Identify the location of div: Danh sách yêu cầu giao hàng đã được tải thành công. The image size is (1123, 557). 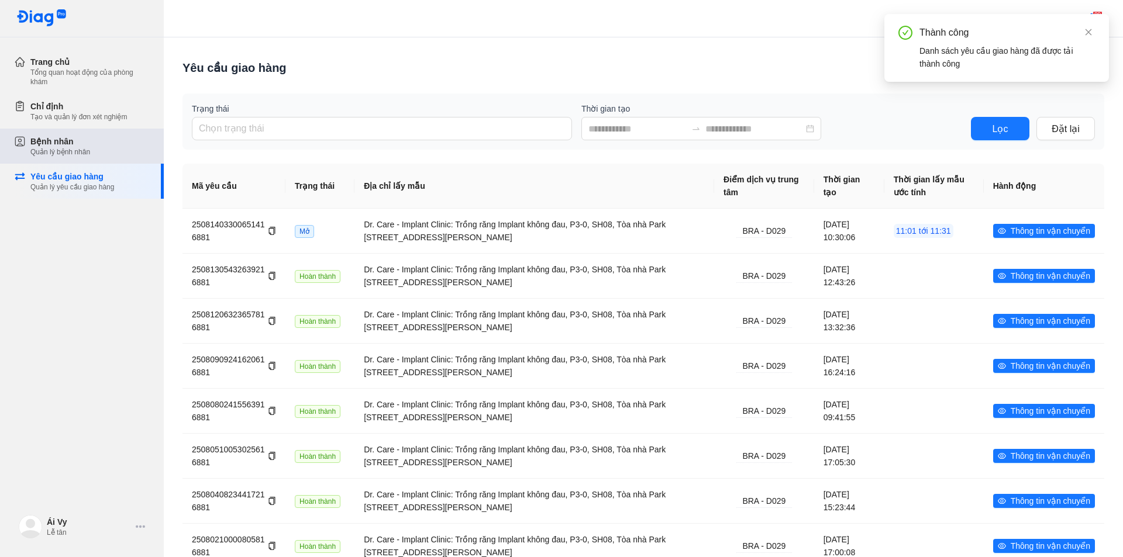
(1007, 57).